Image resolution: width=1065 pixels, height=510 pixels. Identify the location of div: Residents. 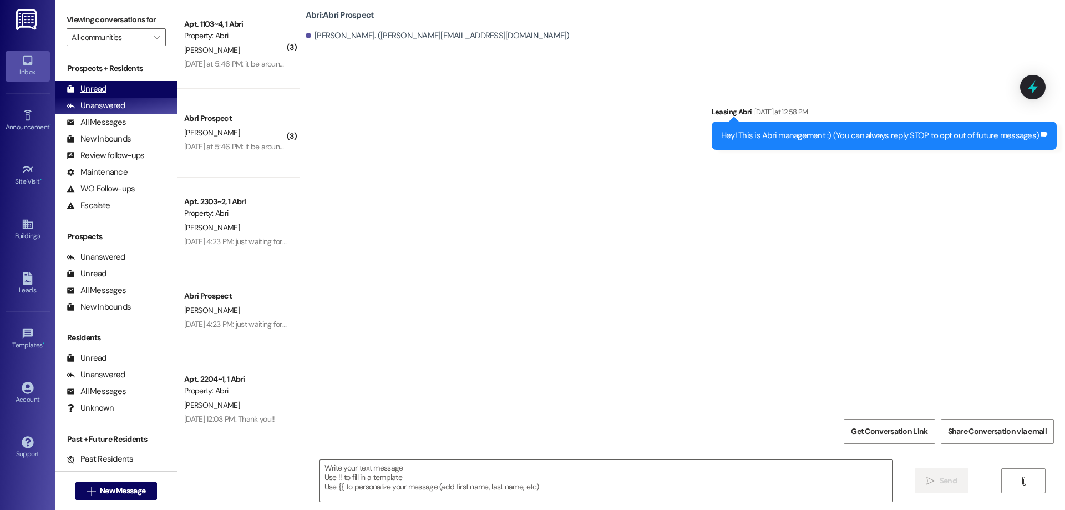
(116, 337).